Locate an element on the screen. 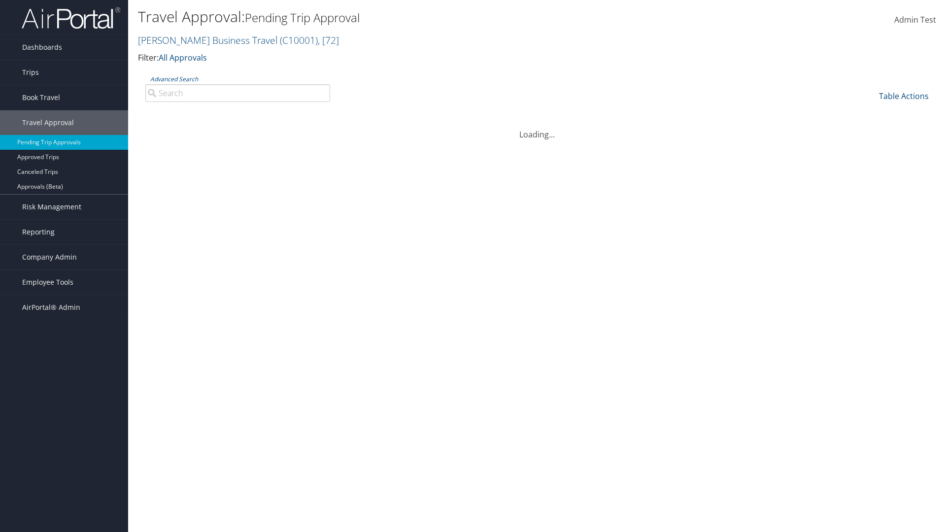 The width and height of the screenshot is (946, 532). h1: Travel Approval: is located at coordinates (404, 17).